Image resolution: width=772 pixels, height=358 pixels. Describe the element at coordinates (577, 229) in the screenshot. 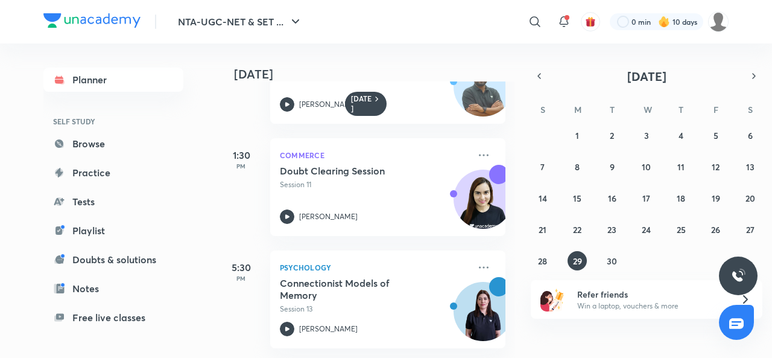

I see `button: September 22, 2025` at that location.